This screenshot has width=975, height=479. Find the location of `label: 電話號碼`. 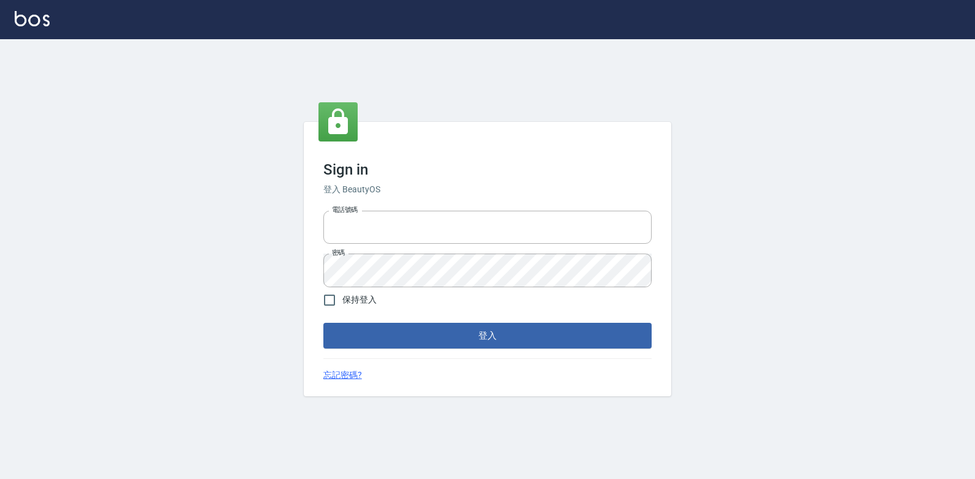

label: 電話號碼 is located at coordinates (345, 210).